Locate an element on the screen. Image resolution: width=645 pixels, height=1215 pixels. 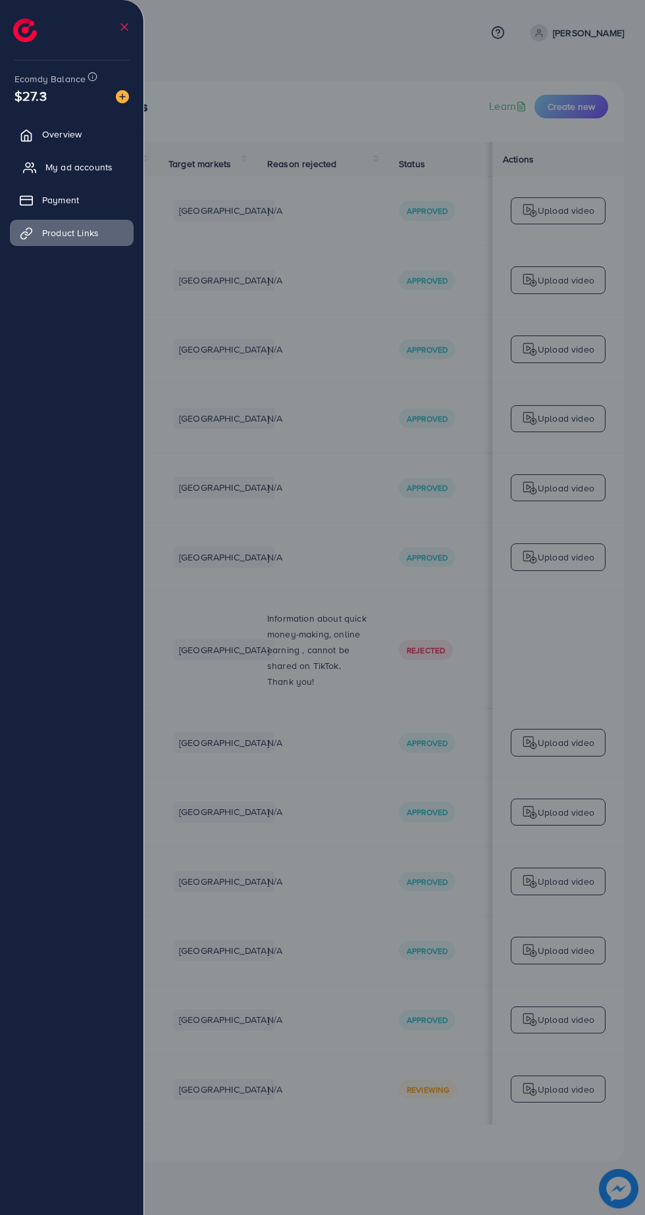
span: Ecomdy Balance is located at coordinates (50, 79).